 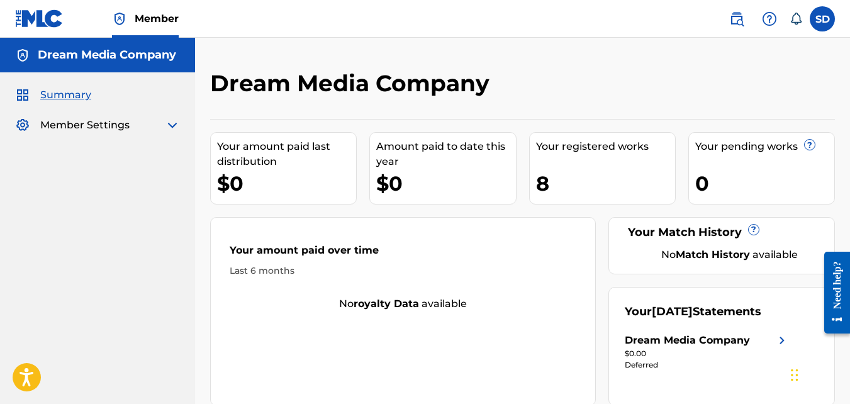 What do you see at coordinates (769, 19) in the screenshot?
I see `img: help` at bounding box center [769, 19].